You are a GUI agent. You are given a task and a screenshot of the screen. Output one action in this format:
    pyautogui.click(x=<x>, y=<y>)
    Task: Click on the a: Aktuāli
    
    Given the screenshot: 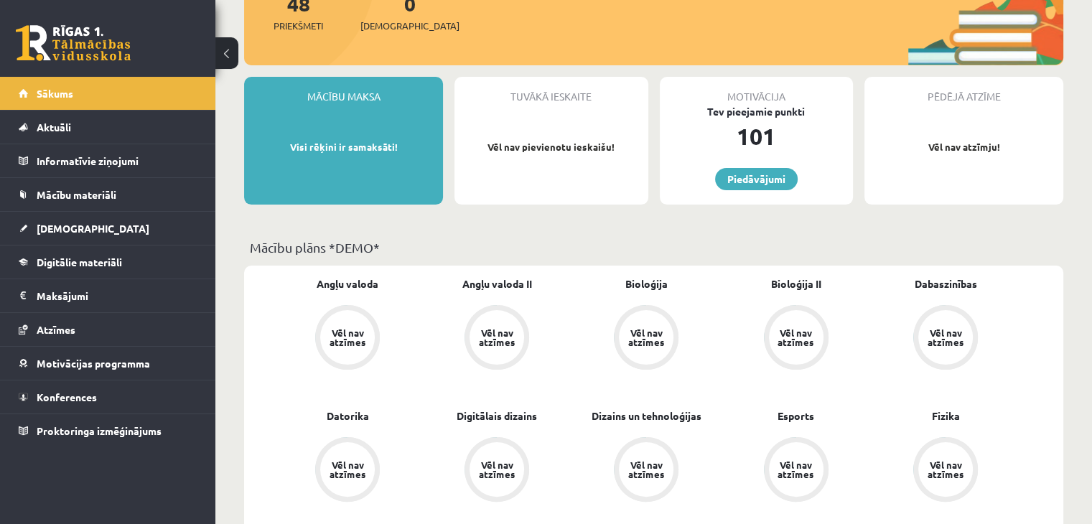 What is the action you would take?
    pyautogui.click(x=108, y=127)
    